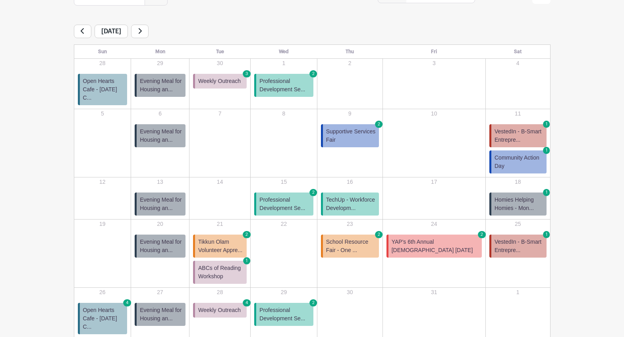  Describe the element at coordinates (102, 292) in the screenshot. I see `p: 26` at that location.